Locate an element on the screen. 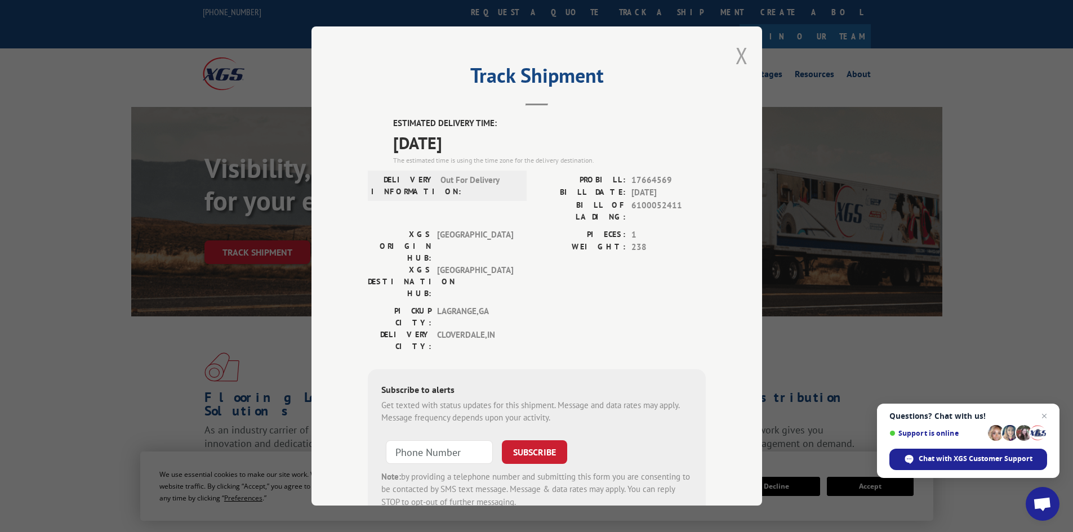  label: XGS DESTINATION HUB: is located at coordinates (399, 282).